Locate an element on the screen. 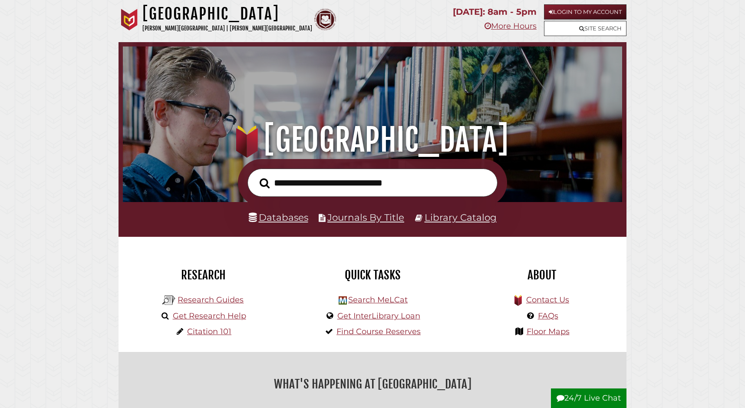 The width and height of the screenshot is (745, 408). a: Get Research Help is located at coordinates (209, 316).